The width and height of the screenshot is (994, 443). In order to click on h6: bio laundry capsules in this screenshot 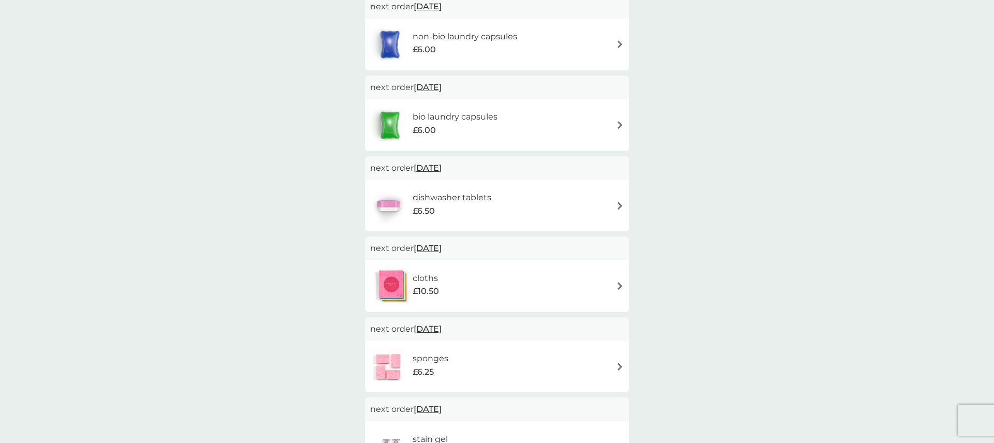, I will do `click(455, 117)`.